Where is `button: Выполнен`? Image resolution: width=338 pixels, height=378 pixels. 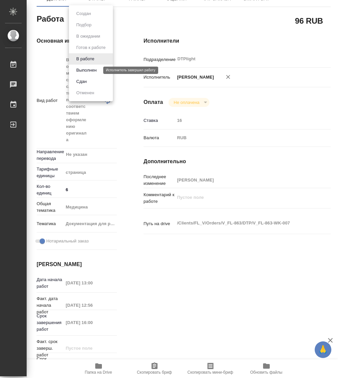
button: Выполнен is located at coordinates (86, 70).